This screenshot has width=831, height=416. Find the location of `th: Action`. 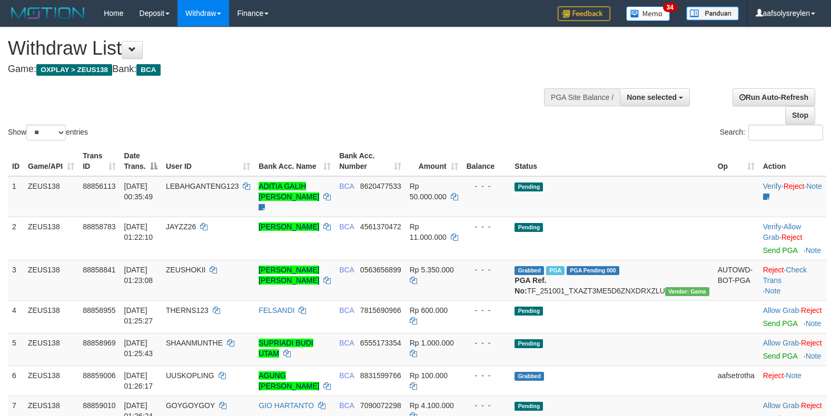

th: Action is located at coordinates (792, 161).